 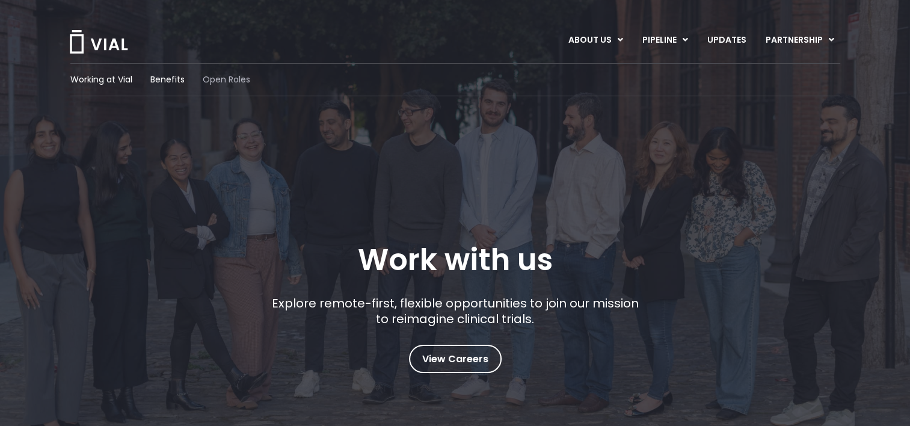 What do you see at coordinates (800, 40) in the screenshot?
I see `a: PARTNERSHIPMenu Toggle` at bounding box center [800, 40].